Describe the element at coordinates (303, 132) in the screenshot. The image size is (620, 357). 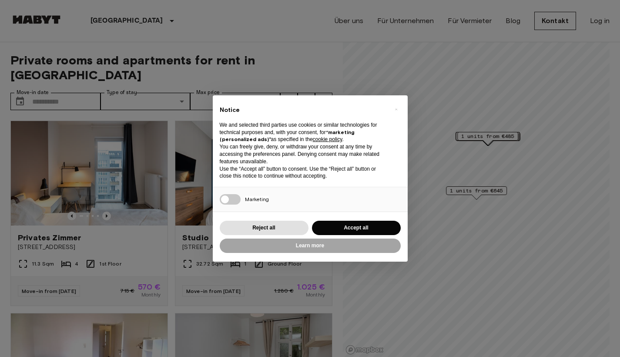
I see `p: We and selected third parties use cookies or similar technologies for technical purposes and, wit...` at that location.